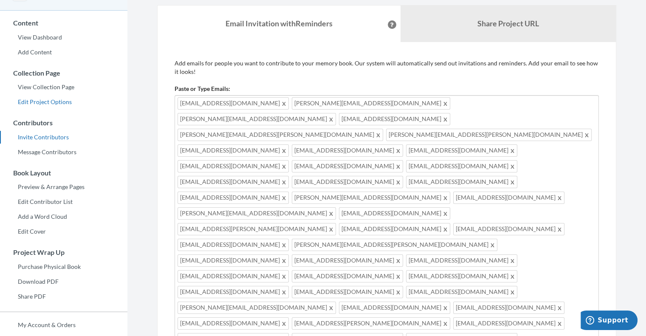 The width and height of the screenshot is (646, 336). Describe the element at coordinates (508, 23) in the screenshot. I see `b: Share Project URL` at that location.